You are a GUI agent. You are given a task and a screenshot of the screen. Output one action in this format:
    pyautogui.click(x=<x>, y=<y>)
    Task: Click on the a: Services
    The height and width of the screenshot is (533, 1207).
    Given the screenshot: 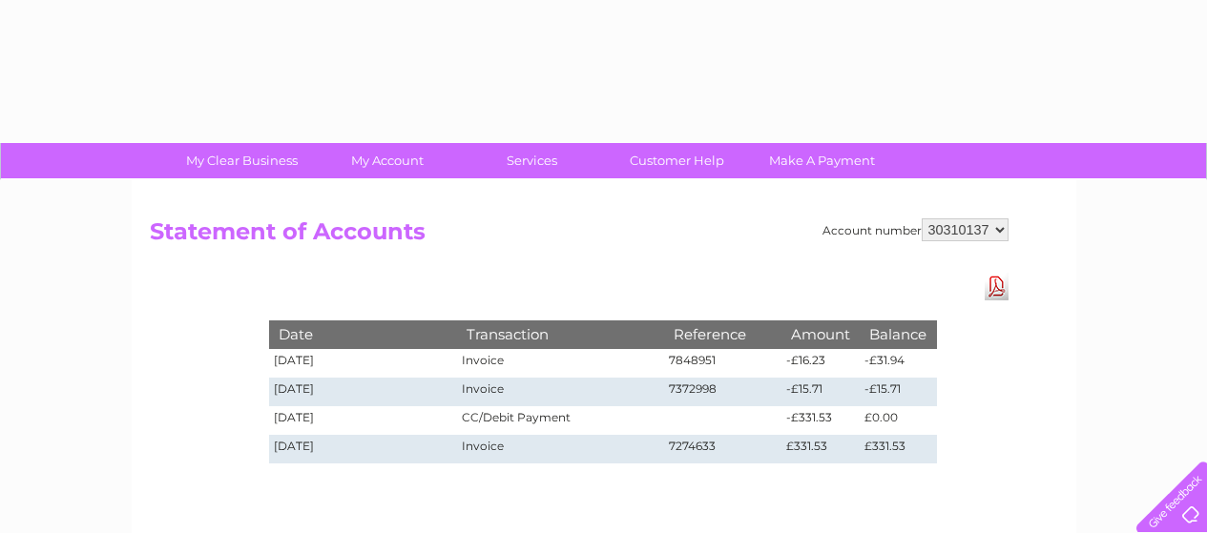 What is the action you would take?
    pyautogui.click(x=532, y=160)
    